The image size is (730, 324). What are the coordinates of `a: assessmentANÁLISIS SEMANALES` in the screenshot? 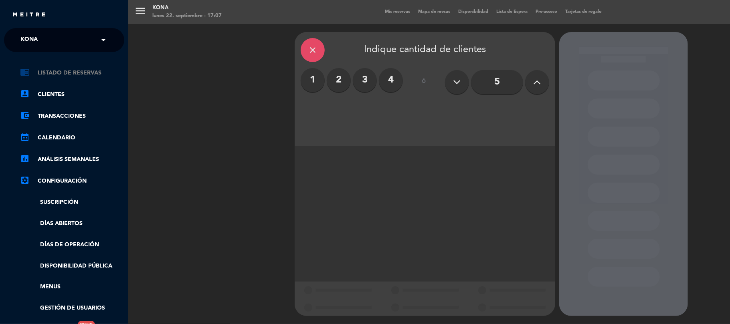 It's located at (72, 160).